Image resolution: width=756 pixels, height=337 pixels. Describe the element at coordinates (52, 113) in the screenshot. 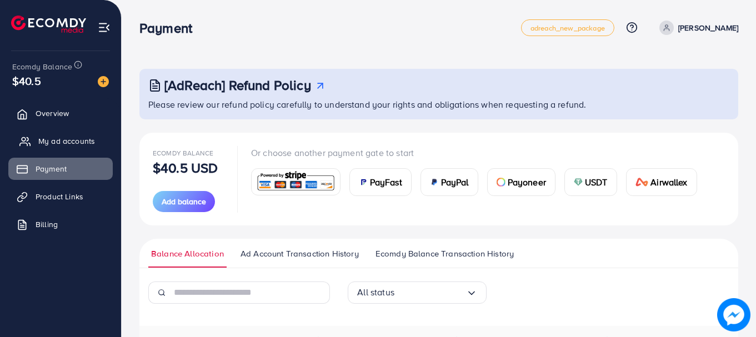

I see `span: Overview` at that location.